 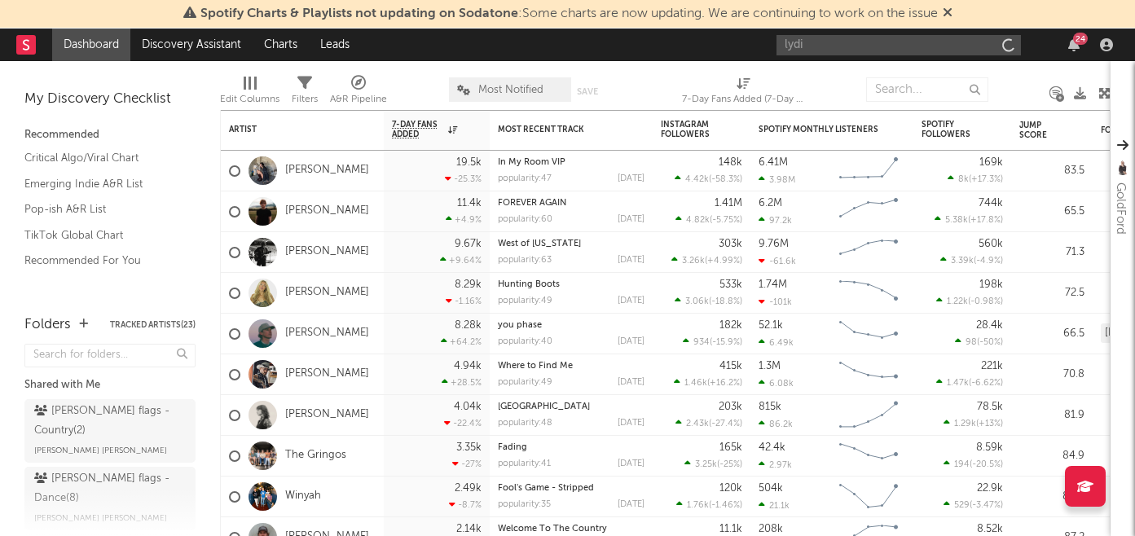 What do you see at coordinates (192, 45) in the screenshot?
I see `a: Discovery Assistant` at bounding box center [192, 45].